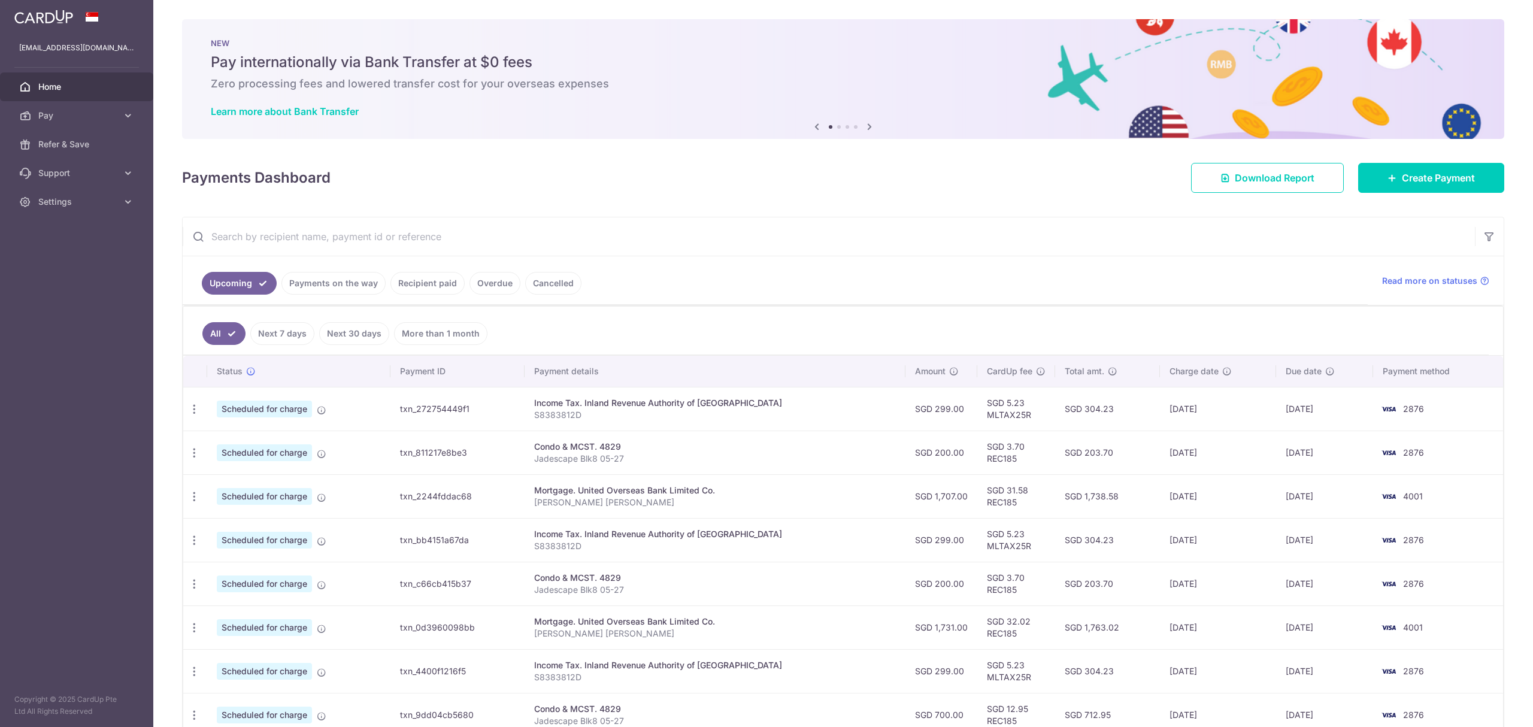  I want to click on td: SGD 1,707.00, so click(941, 496).